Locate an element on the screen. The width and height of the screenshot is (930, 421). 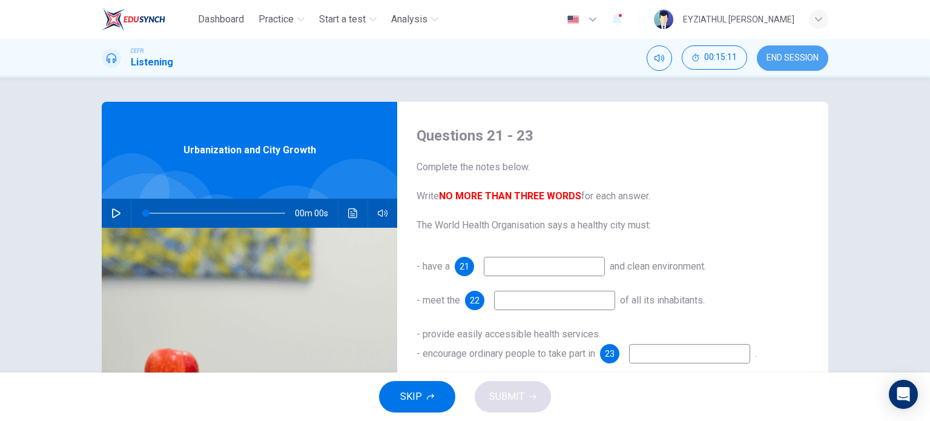
img: Profile picture is located at coordinates (664, 19).